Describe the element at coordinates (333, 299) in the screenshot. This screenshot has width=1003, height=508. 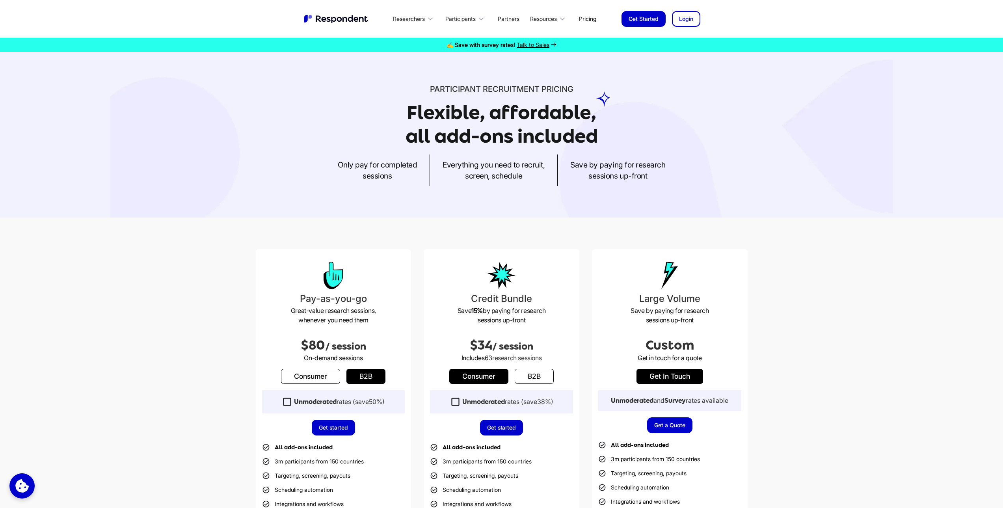
I see `h3: Pay-as-you-go` at that location.